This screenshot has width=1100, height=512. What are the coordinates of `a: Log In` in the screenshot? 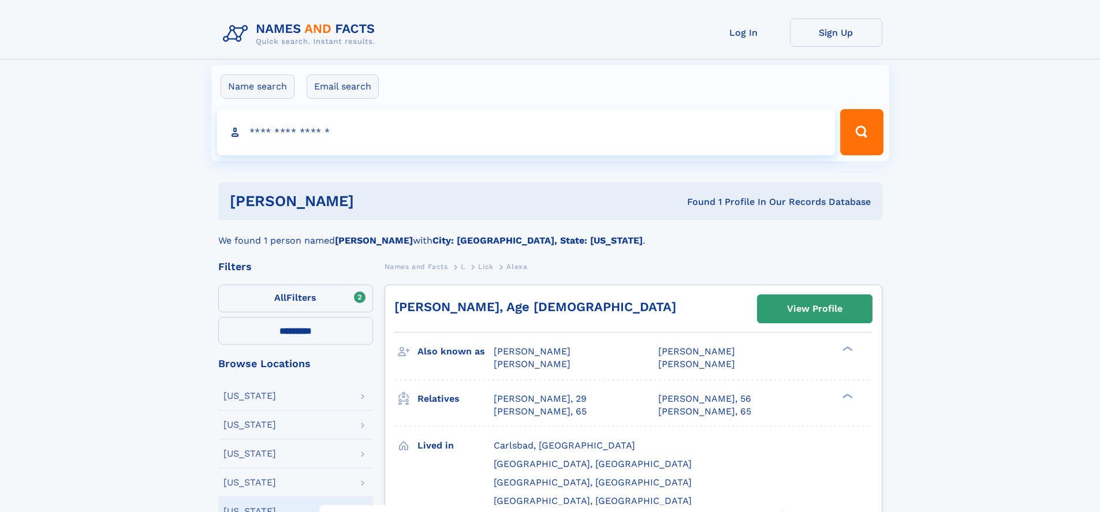 It's located at (744, 32).